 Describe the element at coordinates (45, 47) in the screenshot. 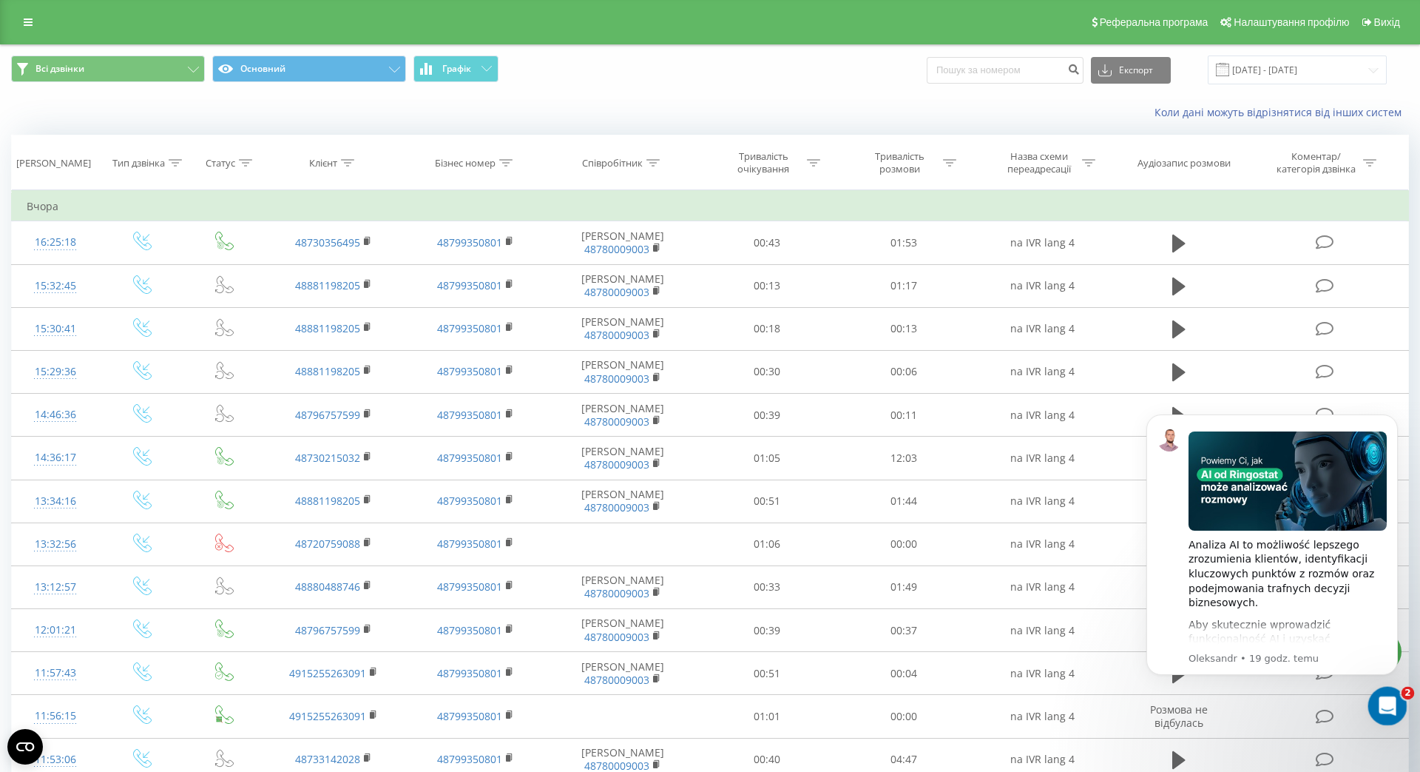

I see `img: Profile image for Oleksandr` at that location.